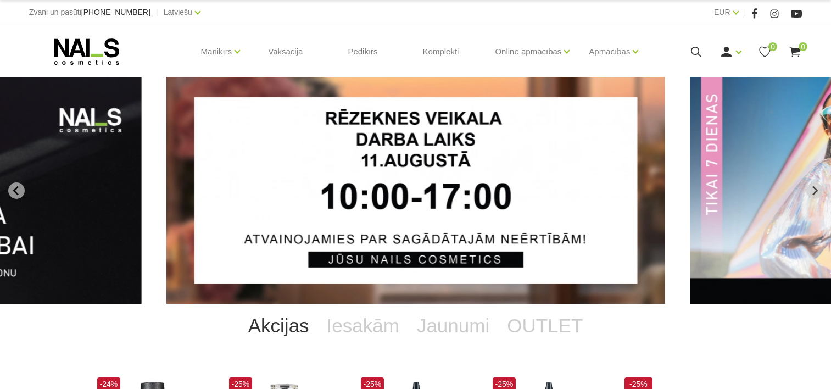 The height and width of the screenshot is (389, 831). What do you see at coordinates (216, 52) in the screenshot?
I see `a: Manikīrs` at bounding box center [216, 52].